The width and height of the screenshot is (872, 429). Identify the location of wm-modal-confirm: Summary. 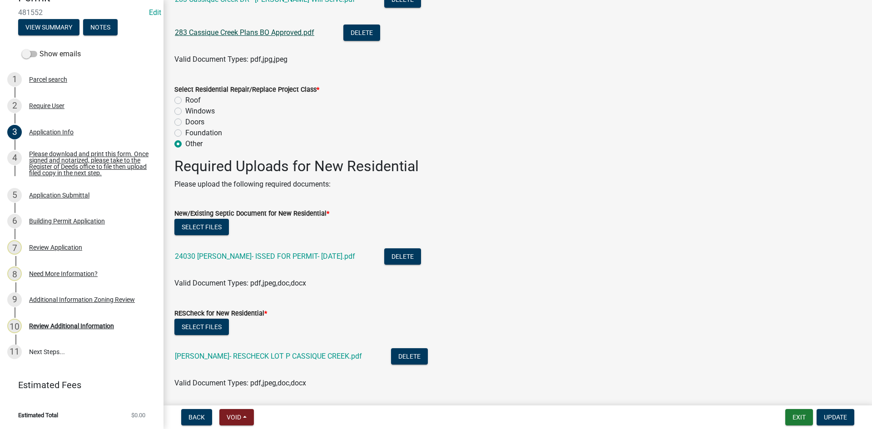
(49, 28).